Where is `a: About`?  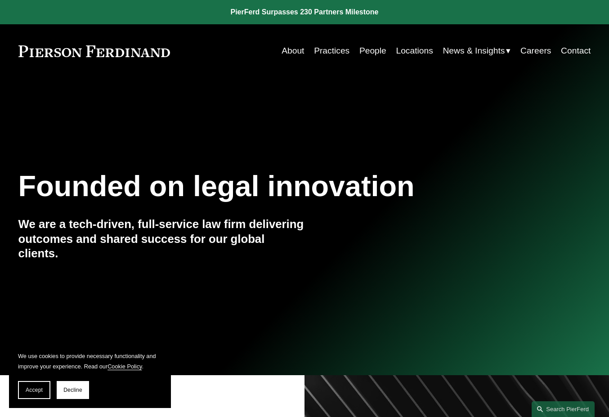
a: About is located at coordinates (293, 51).